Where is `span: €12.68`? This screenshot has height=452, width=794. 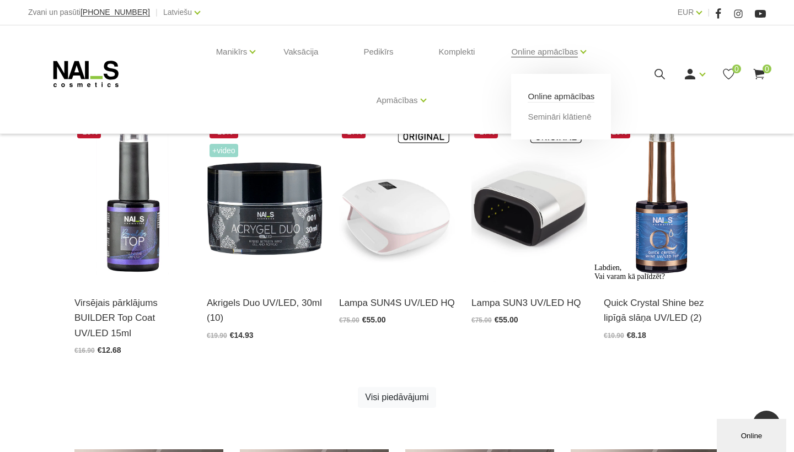 span: €12.68 is located at coordinates (109, 350).